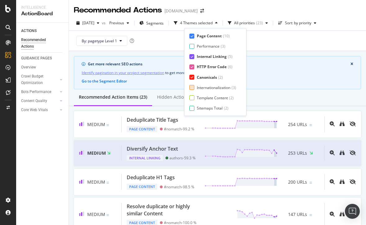 The height and width of the screenshot is (225, 366). What do you see at coordinates (29, 31) in the screenshot?
I see `div: ACTIONS` at bounding box center [29, 31].